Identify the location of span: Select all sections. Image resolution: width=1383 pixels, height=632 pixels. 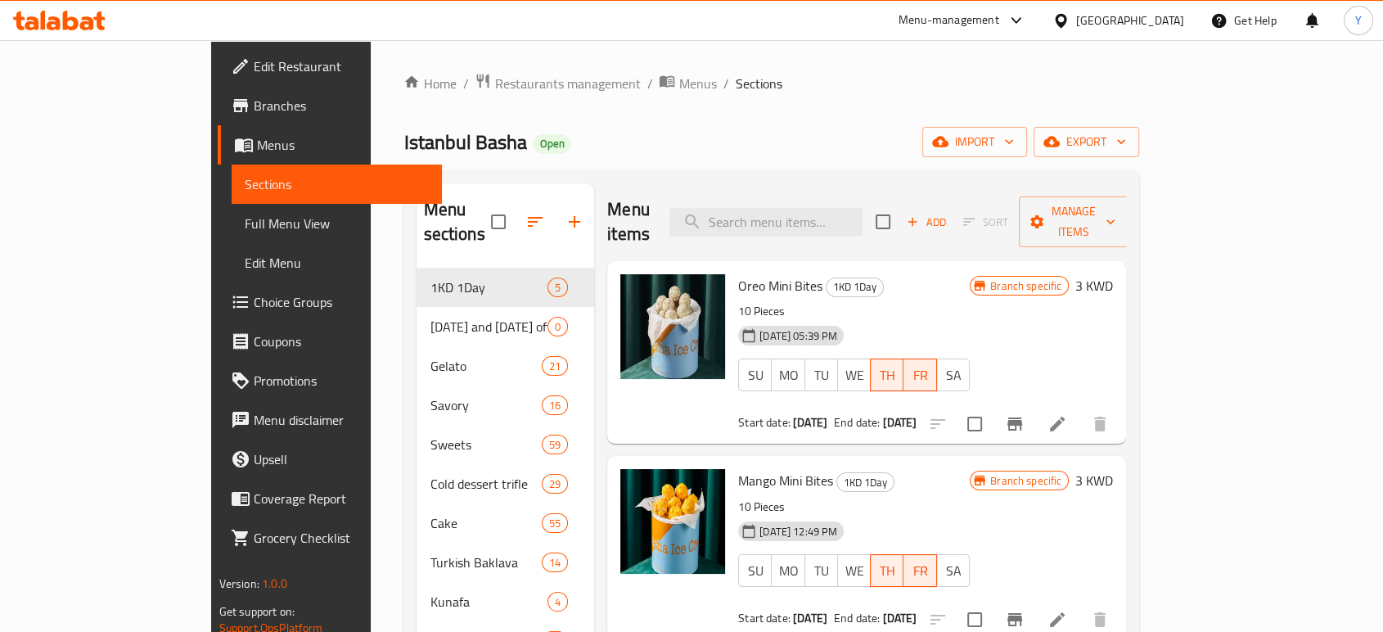
(498, 222).